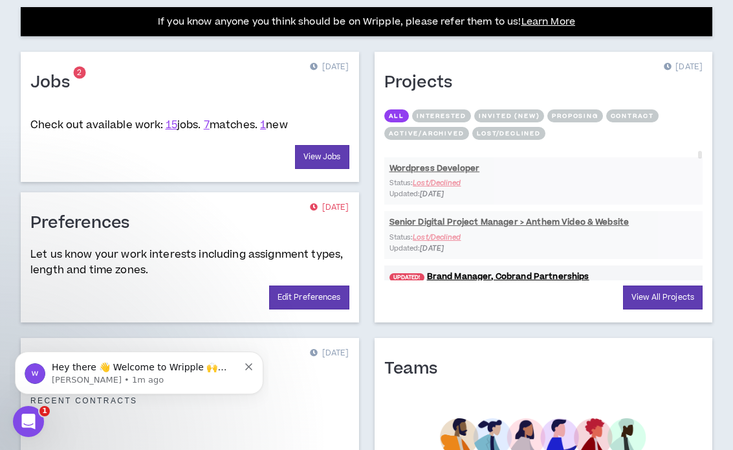 This screenshot has width=733, height=450. Describe the element at coordinates (172, 125) in the screenshot. I see `a: 15` at that location.